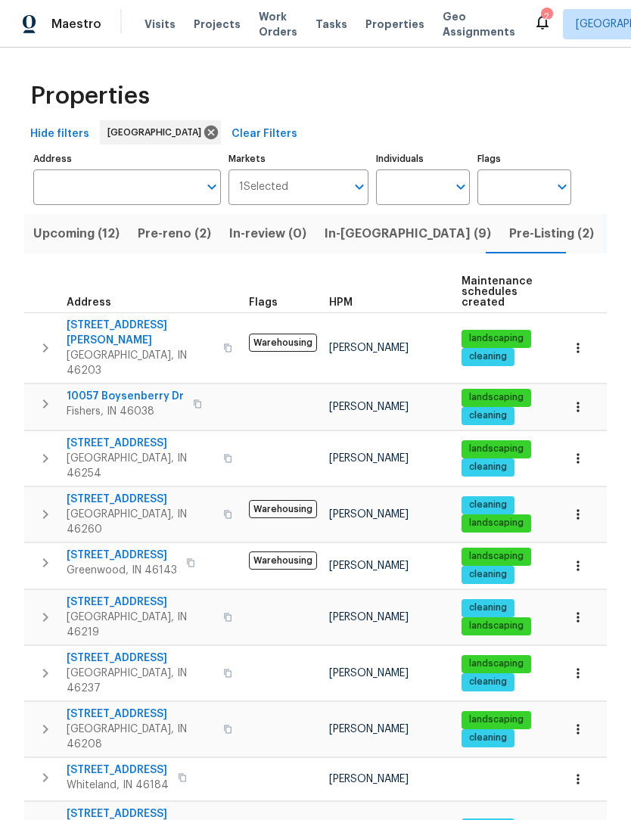 This screenshot has height=820, width=631. What do you see at coordinates (423, 159) in the screenshot?
I see `label: Individuals` at bounding box center [423, 159].